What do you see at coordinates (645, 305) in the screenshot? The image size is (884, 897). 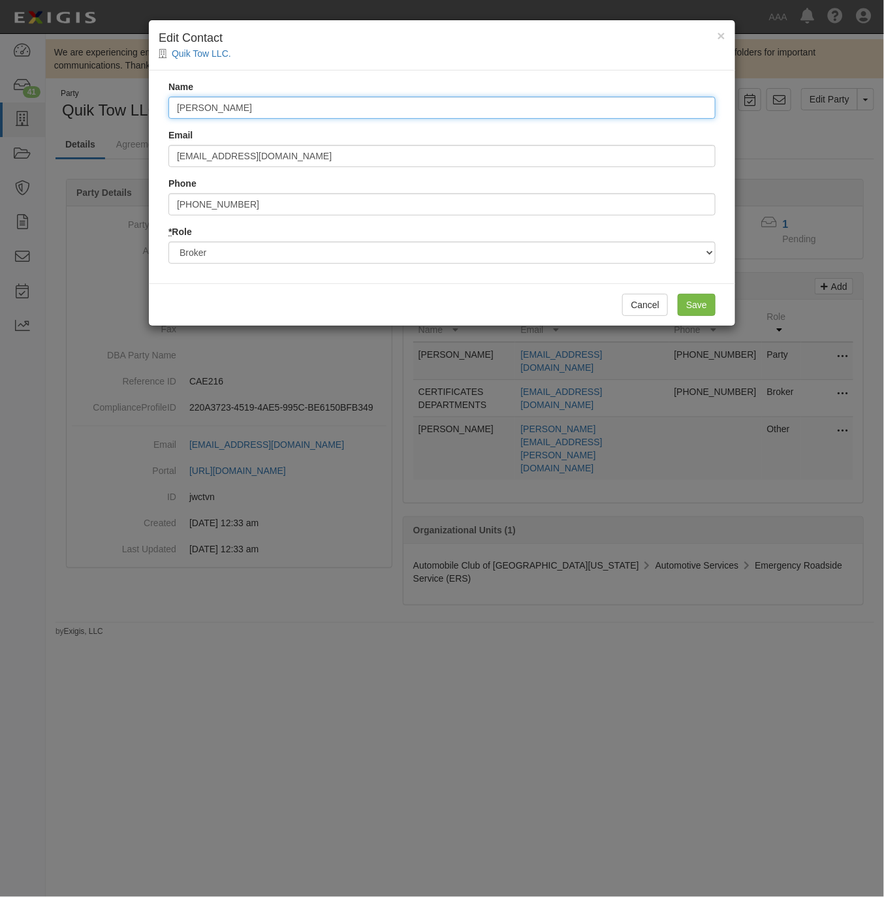 I see `button: Cancel` at bounding box center [645, 305].